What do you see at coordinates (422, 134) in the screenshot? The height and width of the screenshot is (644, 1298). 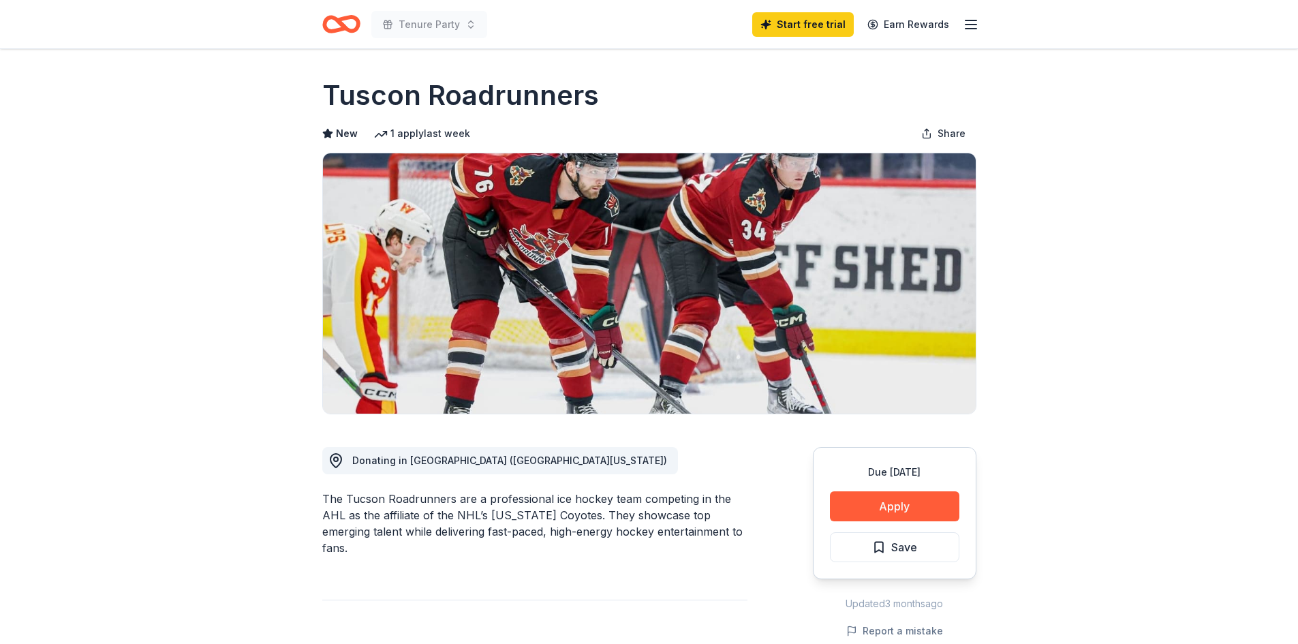 I see `div: 1 apply last week` at bounding box center [422, 134].